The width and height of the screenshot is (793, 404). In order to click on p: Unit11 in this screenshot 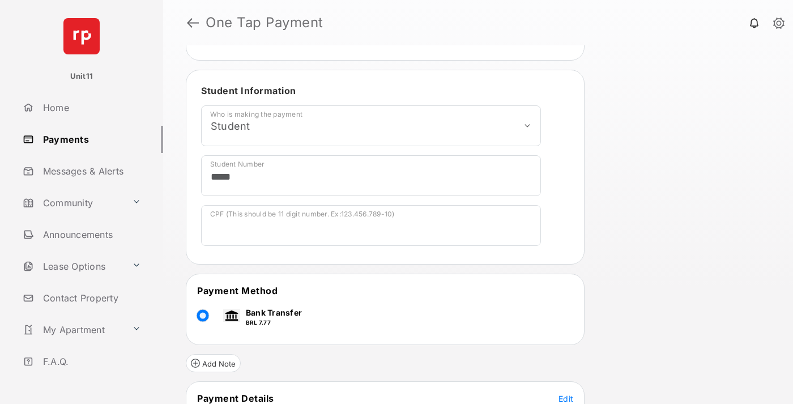, I will do `click(82, 77)`.